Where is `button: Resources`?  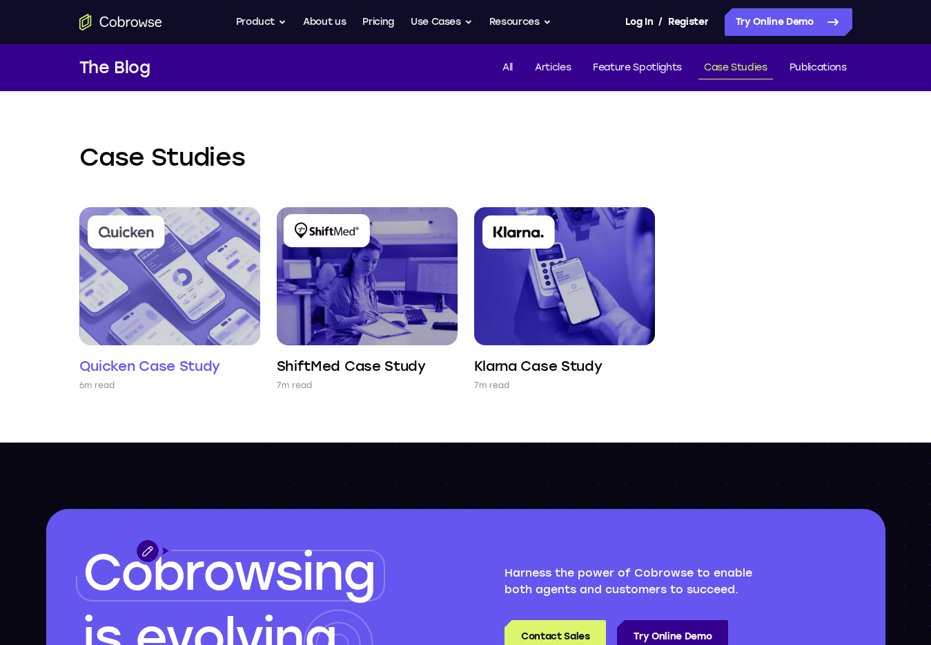
button: Resources is located at coordinates (520, 22).